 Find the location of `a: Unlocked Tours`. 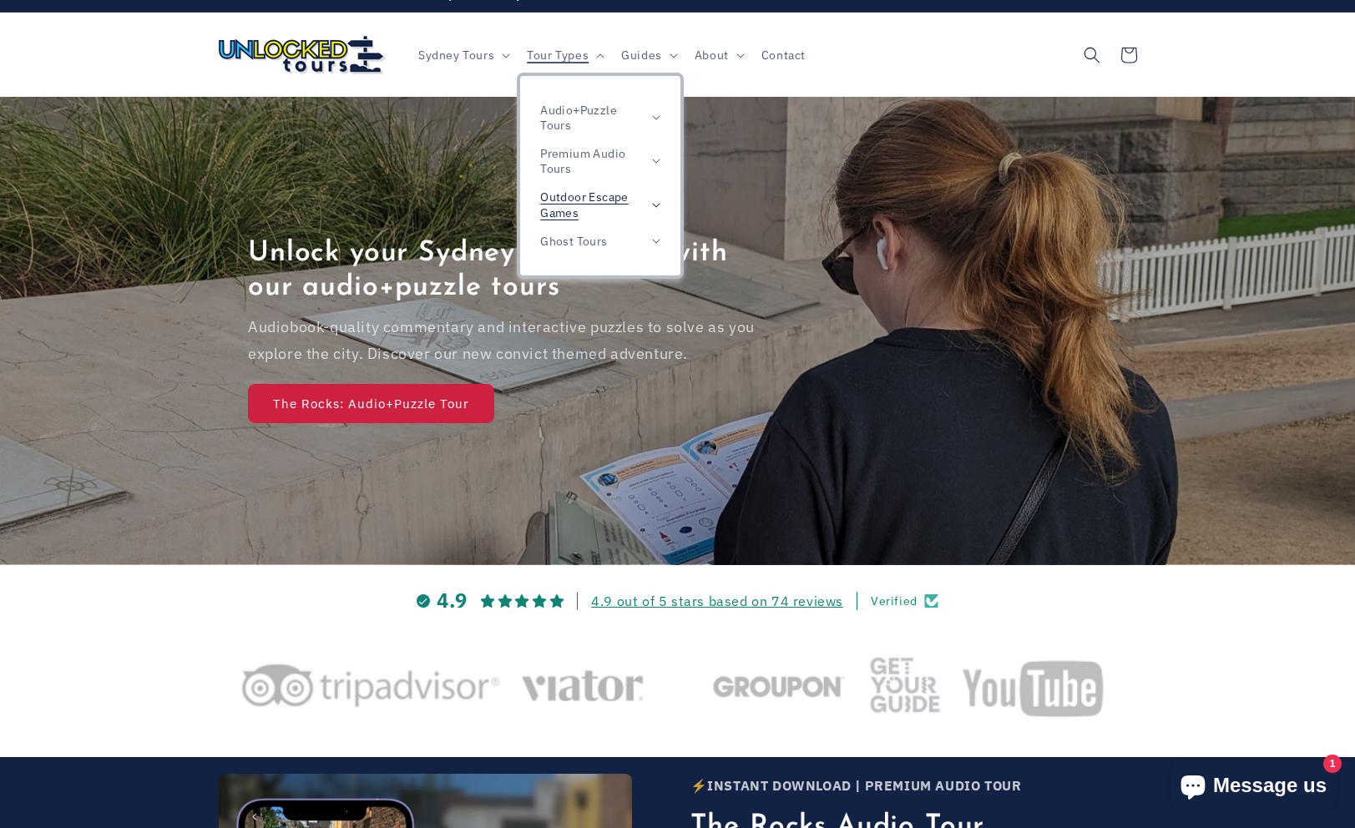

a: Unlocked Tours is located at coordinates (301, 54).